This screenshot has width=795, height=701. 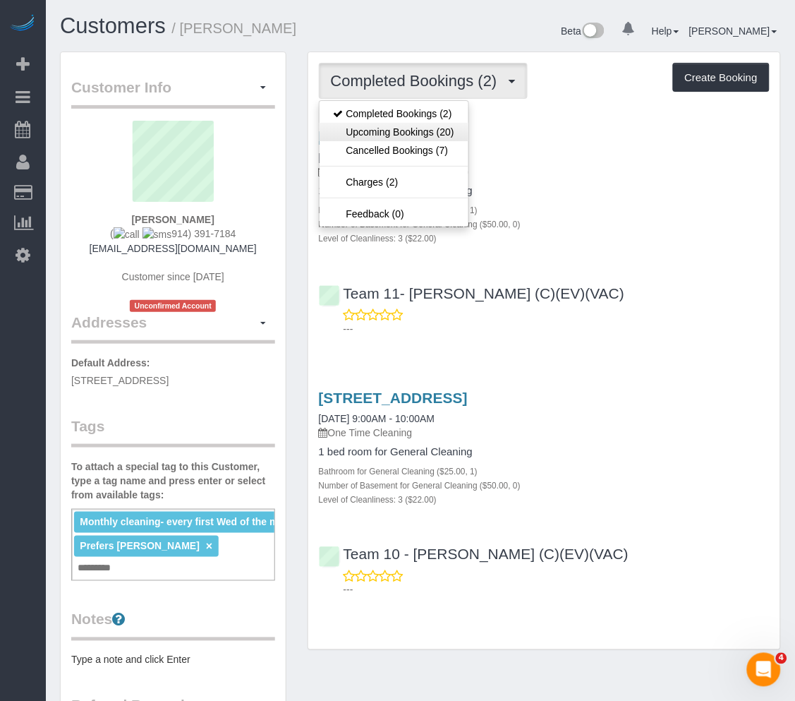 I want to click on span: Monthly cleaning- every first Wed of the month, so click(x=190, y=522).